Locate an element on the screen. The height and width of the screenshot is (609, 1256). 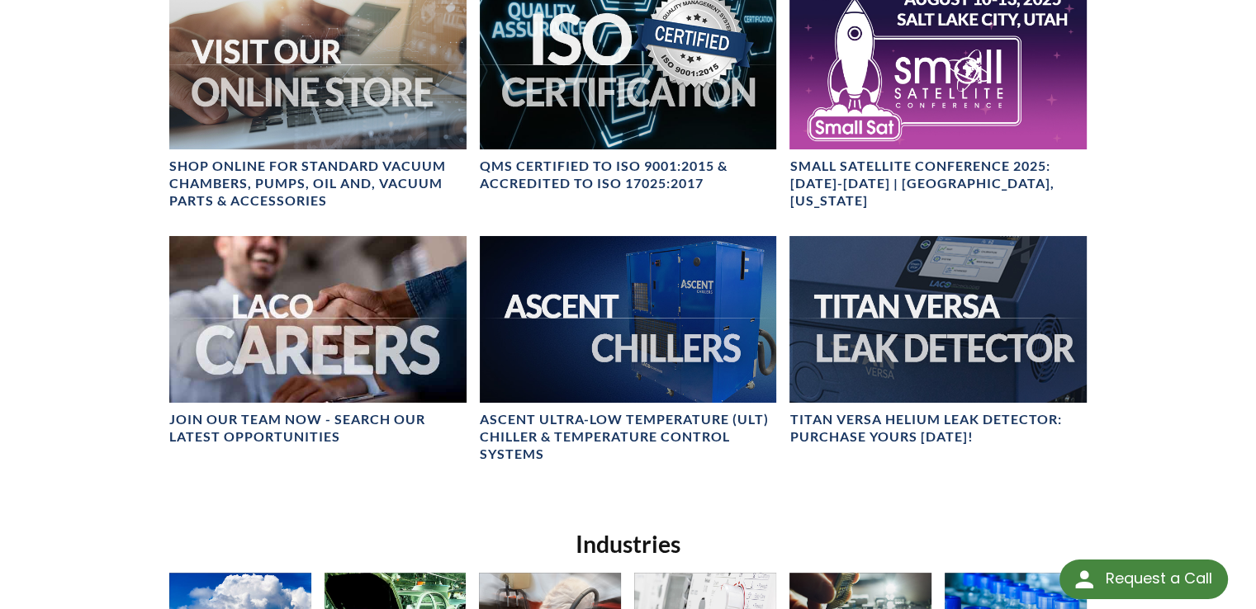
a: Ascent Chiller ImageAscent Ultra-Low Temperature (ULT) Chiller & Temperature Control Systems is located at coordinates (628, 349).